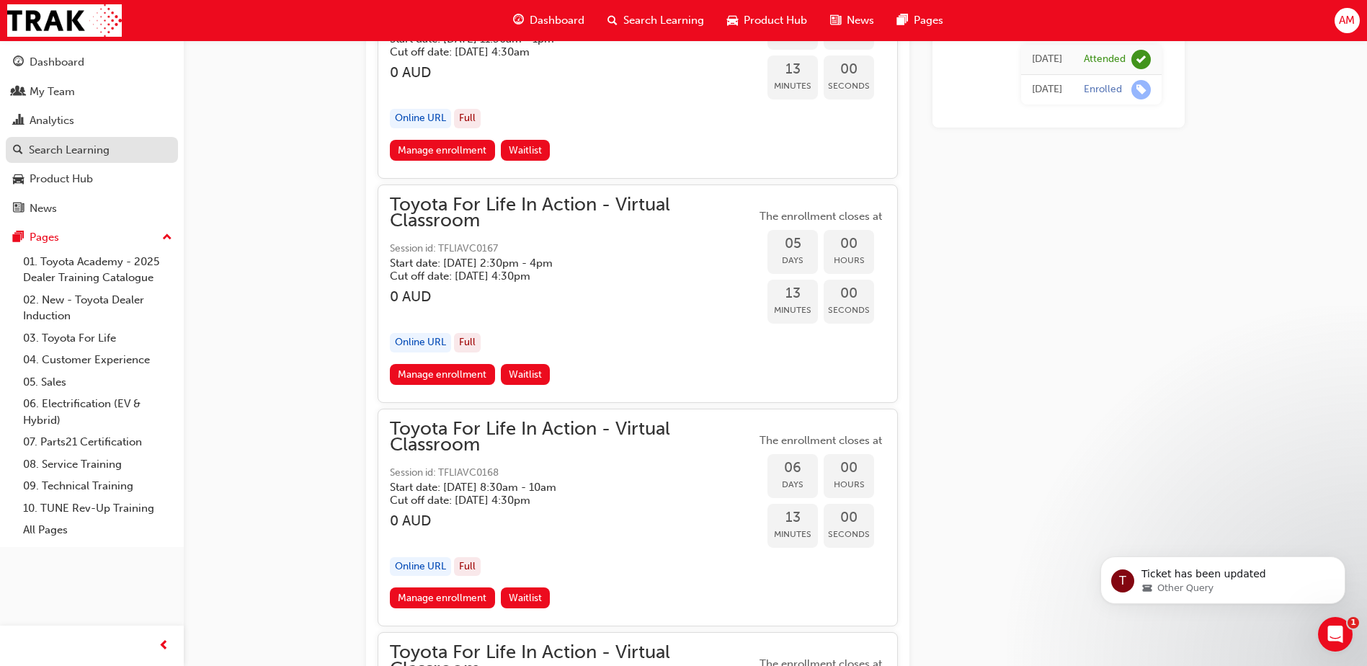  I want to click on div: Mon Mar 28 2022 00:30:00 GMT+1030 (Australian Central Daylight Time), so click(1047, 89).